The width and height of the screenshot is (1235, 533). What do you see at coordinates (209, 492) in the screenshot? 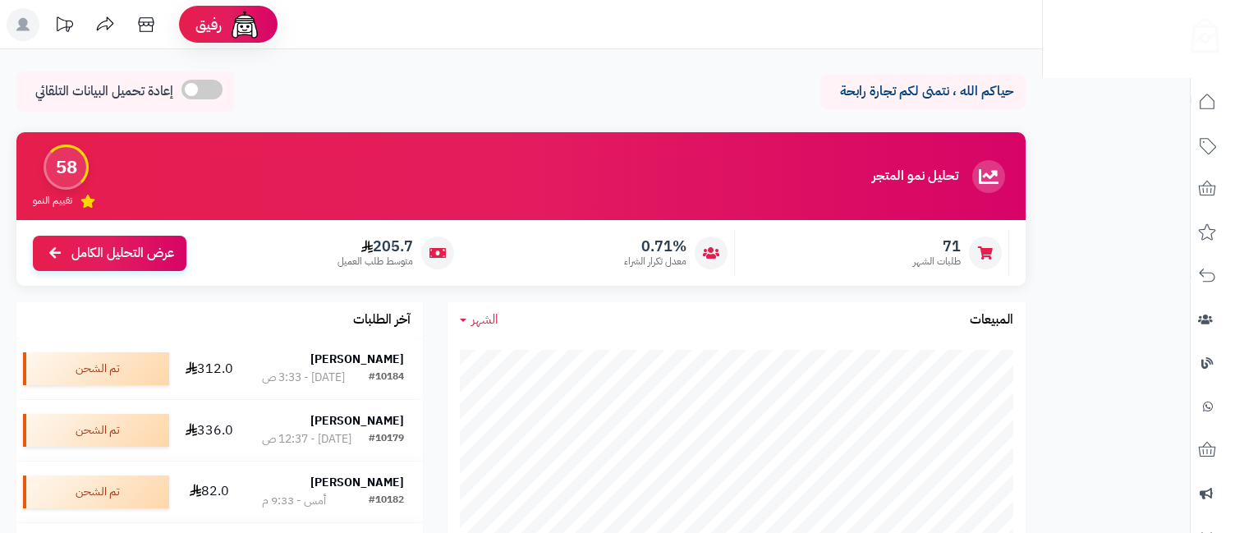
I see `td: 82.0` at bounding box center [209, 492].